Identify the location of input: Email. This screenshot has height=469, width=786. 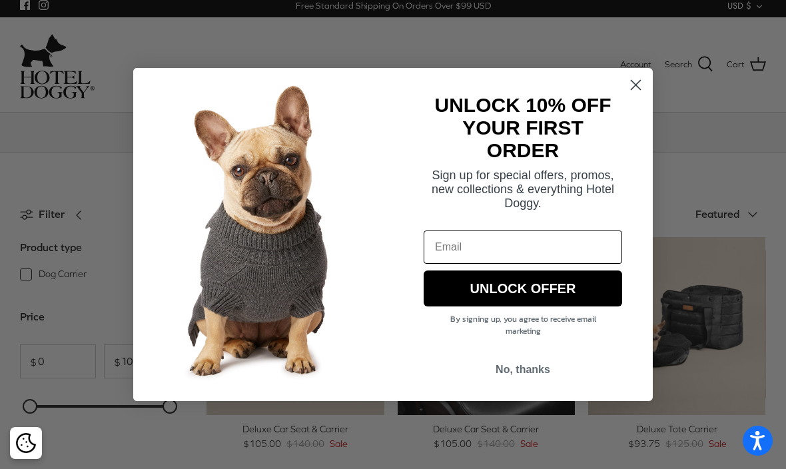
(523, 247).